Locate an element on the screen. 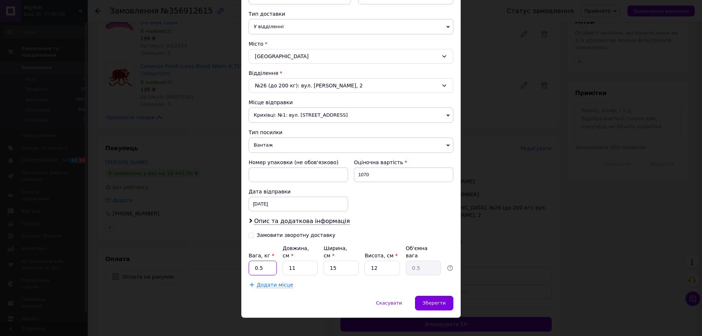  label: Висота, см is located at coordinates (381, 255).